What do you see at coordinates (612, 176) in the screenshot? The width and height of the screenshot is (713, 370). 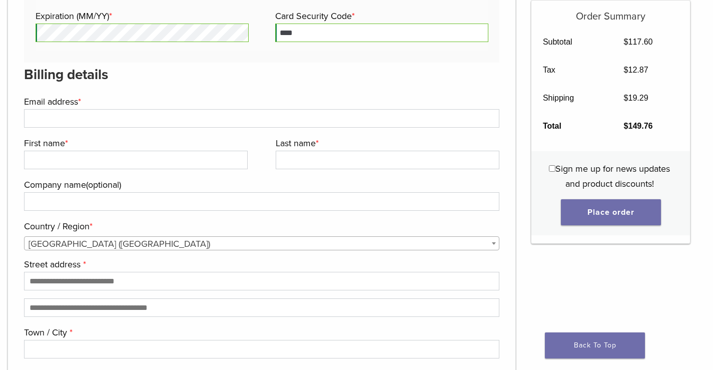 I see `span: Sign me up for news updates and product discounts!` at bounding box center [612, 176].